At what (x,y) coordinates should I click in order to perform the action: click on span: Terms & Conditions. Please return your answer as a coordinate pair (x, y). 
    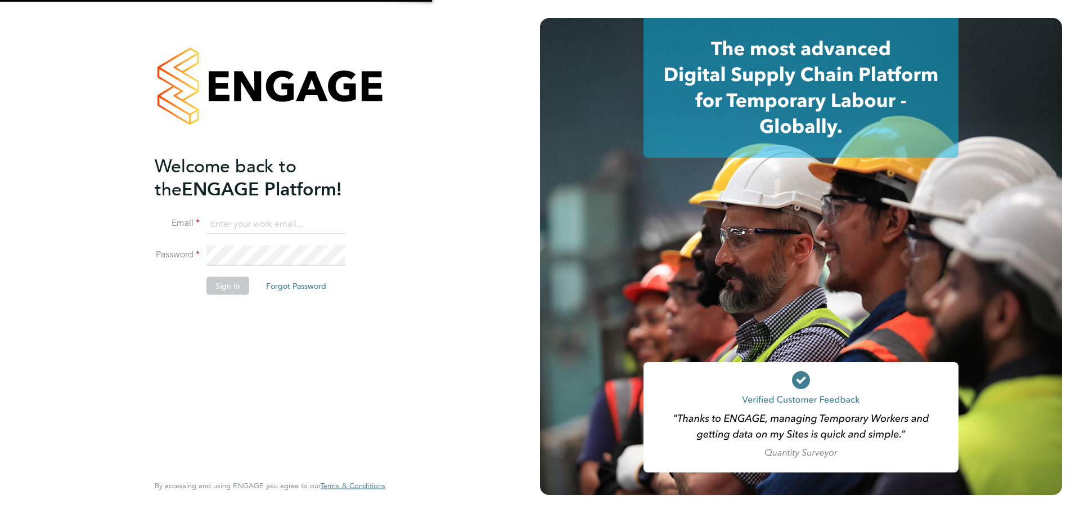
    Looking at the image, I should click on (353, 485).